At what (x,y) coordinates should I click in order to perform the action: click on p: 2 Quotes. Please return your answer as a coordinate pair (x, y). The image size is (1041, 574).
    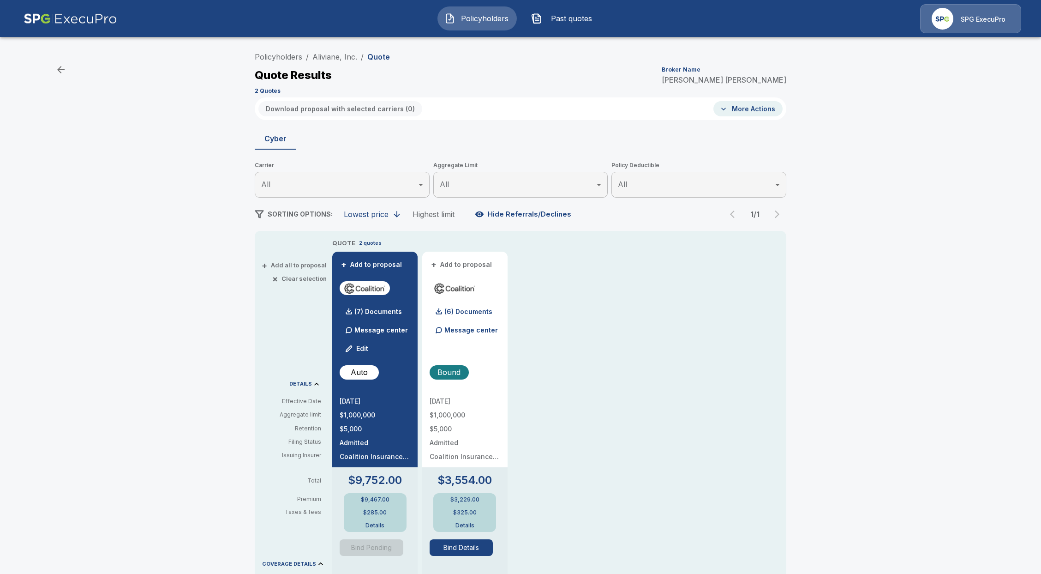
    Looking at the image, I should click on (268, 91).